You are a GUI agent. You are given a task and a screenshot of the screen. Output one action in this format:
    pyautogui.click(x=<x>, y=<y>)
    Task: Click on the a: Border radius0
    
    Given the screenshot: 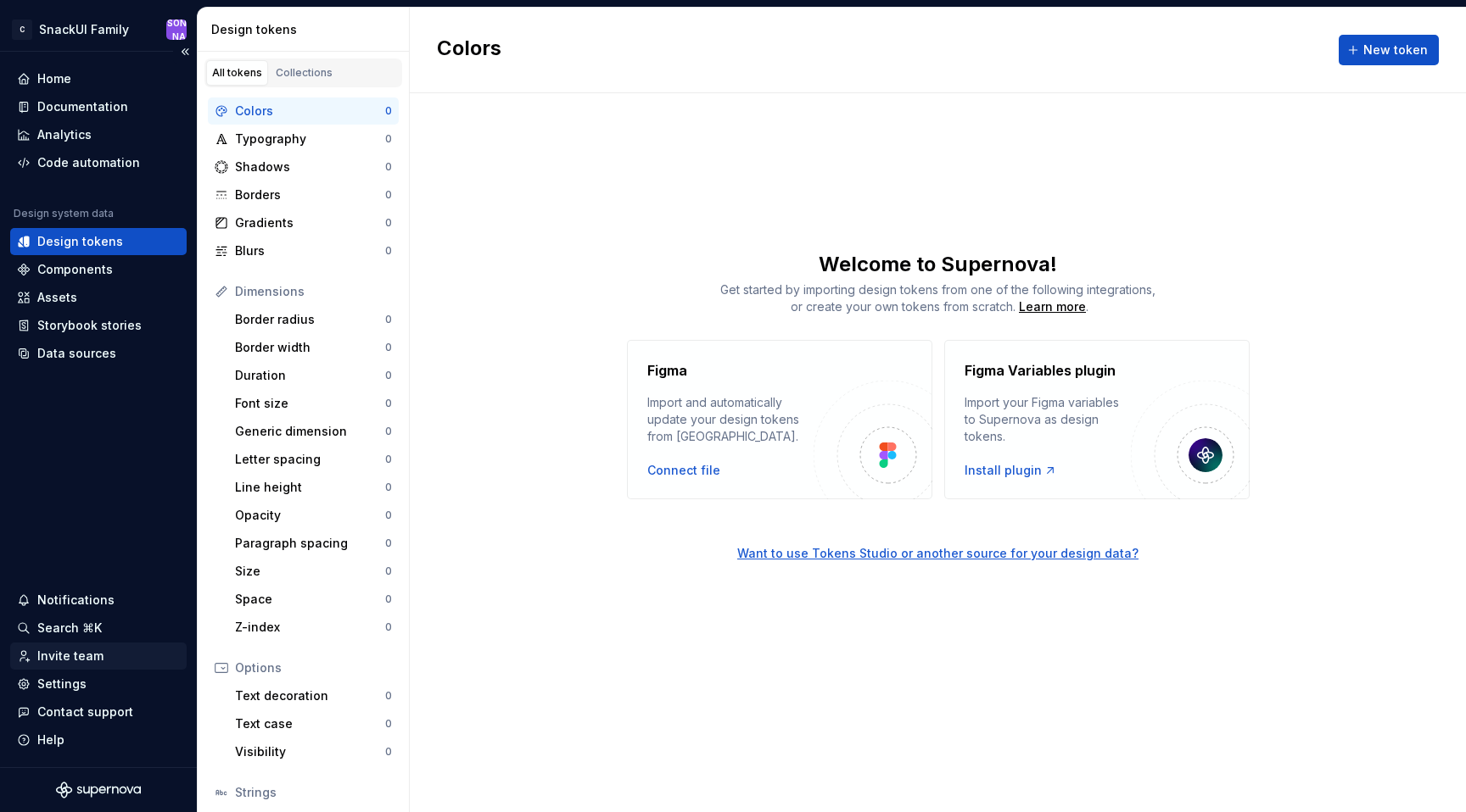 What is the action you would take?
    pyautogui.click(x=313, y=320)
    